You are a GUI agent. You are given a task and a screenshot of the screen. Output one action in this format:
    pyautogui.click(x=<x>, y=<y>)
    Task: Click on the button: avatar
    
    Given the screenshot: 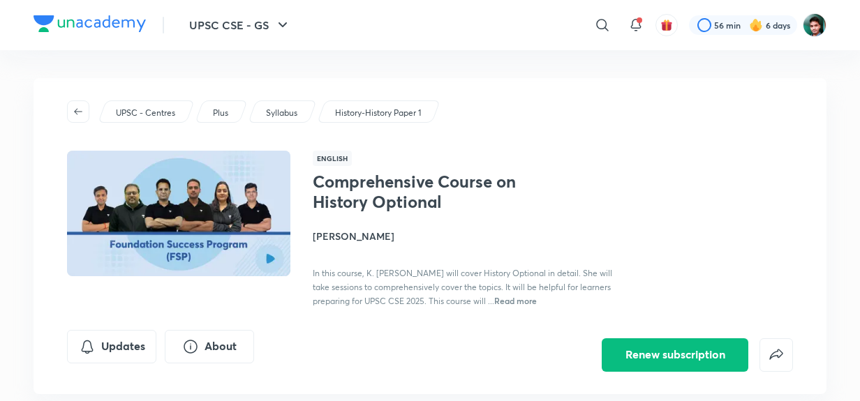 What is the action you would take?
    pyautogui.click(x=667, y=25)
    